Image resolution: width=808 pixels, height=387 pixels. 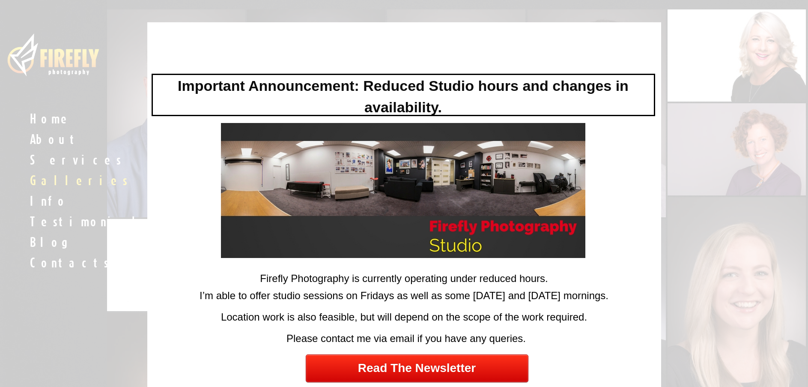 What do you see at coordinates (403, 95) in the screenshot?
I see `div: Important Announcement: Reduced Studio hours and changes in availability.` at bounding box center [403, 95].